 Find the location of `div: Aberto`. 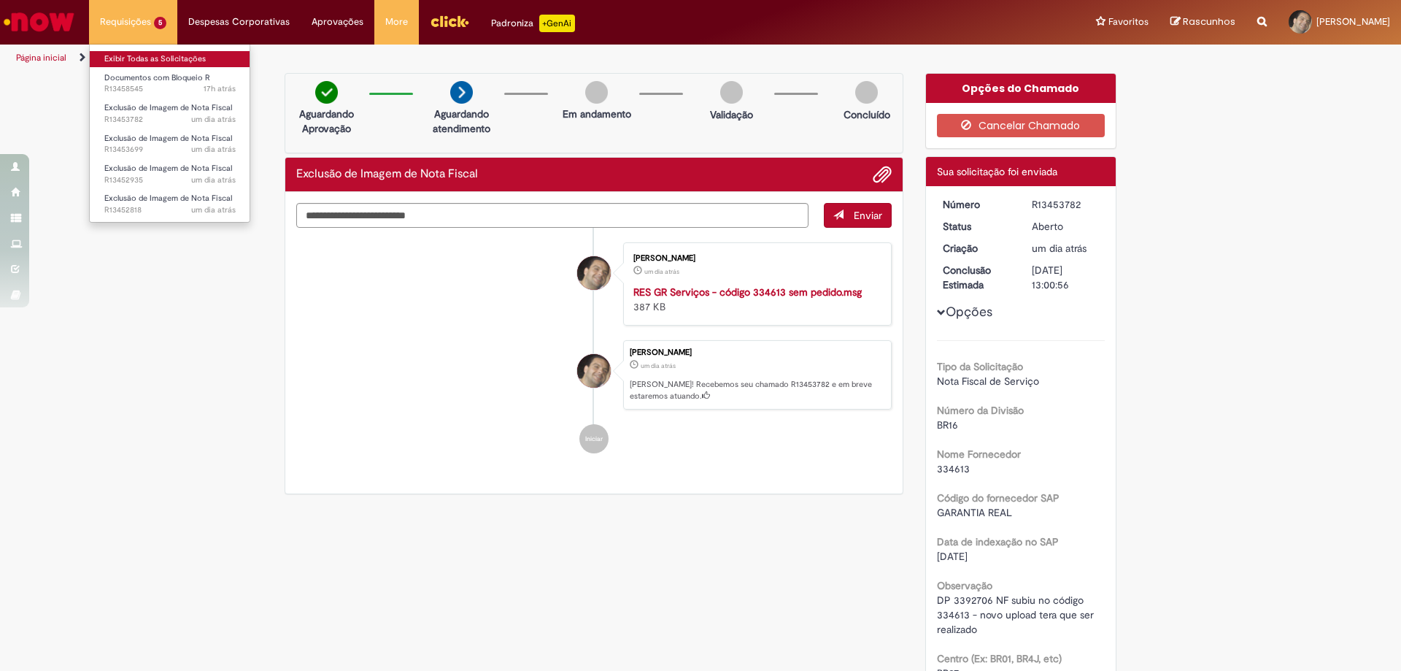

div: Aberto is located at coordinates (1066, 226).